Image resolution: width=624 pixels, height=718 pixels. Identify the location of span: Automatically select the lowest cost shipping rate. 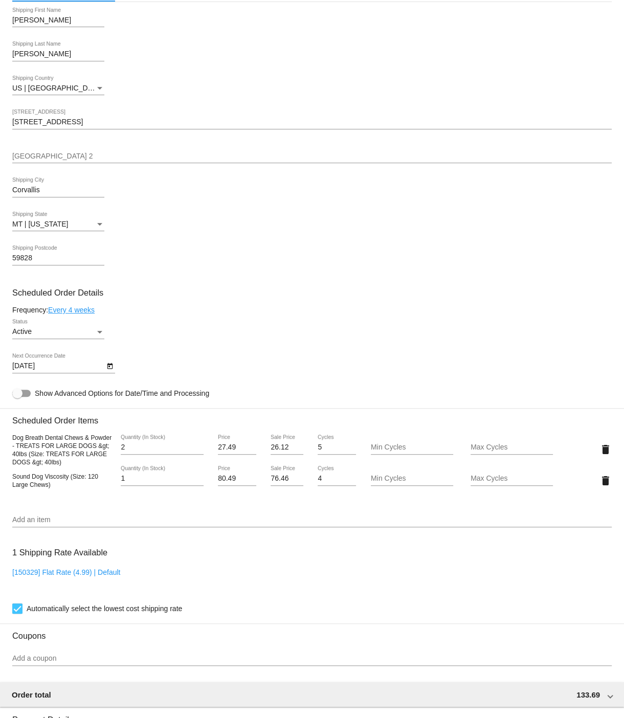
(104, 608).